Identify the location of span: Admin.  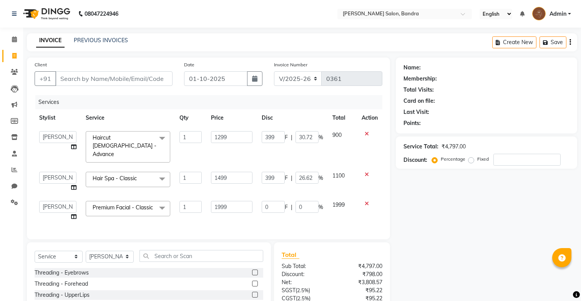
(558, 14).